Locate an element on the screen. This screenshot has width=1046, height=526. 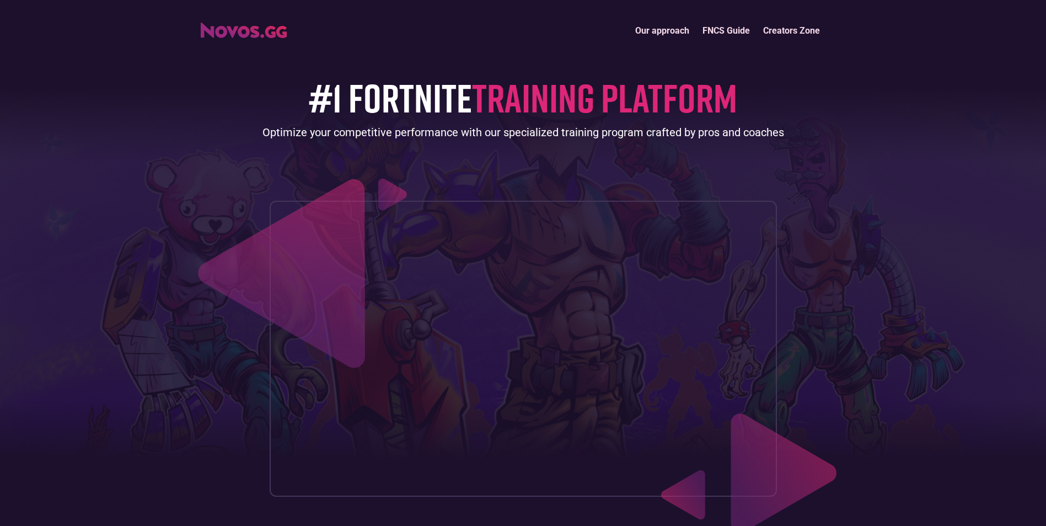
span: TRAINING PLATFORM is located at coordinates (604, 97).